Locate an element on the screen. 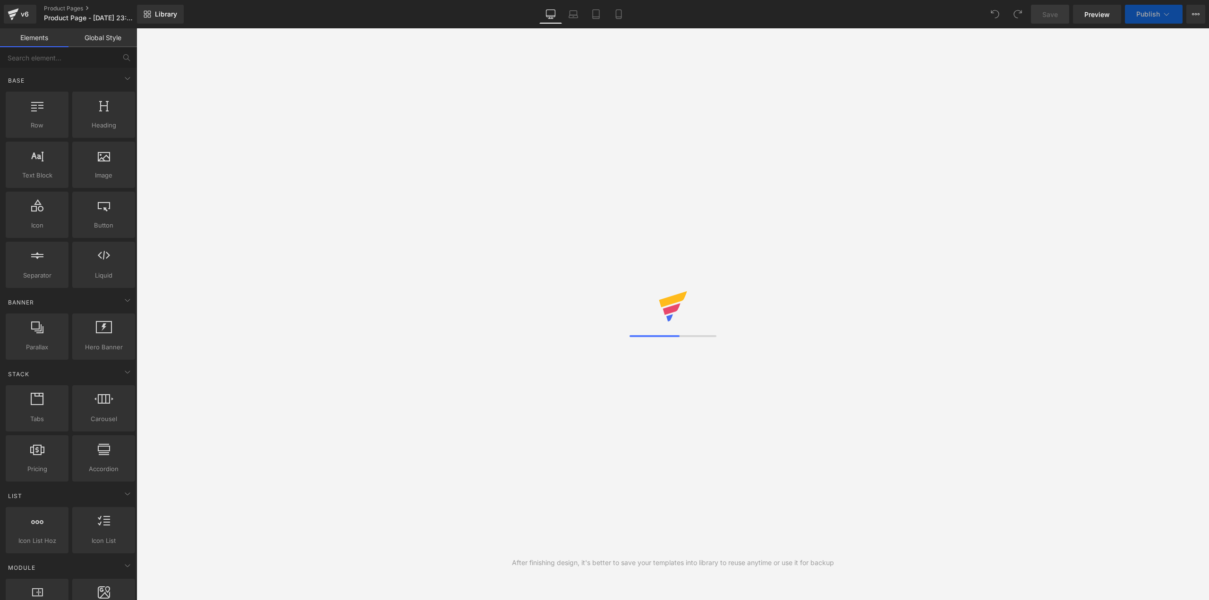 This screenshot has height=600, width=1209. span: Accordion is located at coordinates (103, 469).